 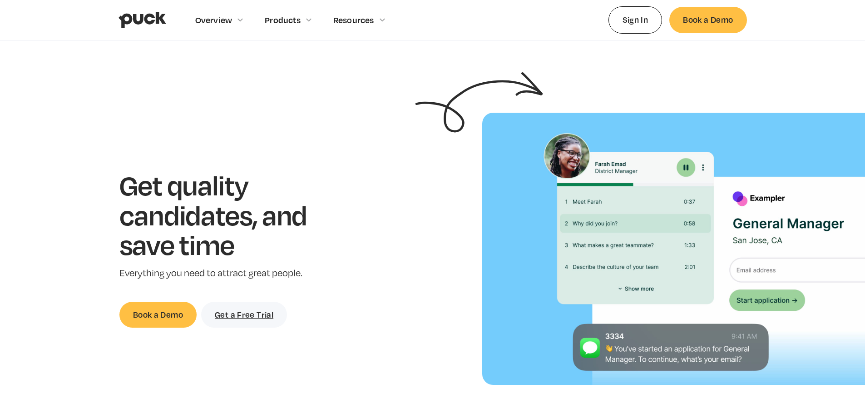 I want to click on a: Get a Free Trial, so click(x=244, y=314).